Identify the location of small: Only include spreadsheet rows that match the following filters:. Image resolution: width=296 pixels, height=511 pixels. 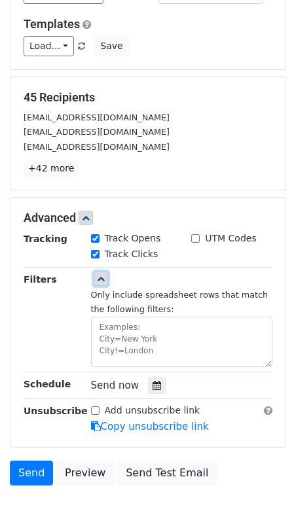
(179, 303).